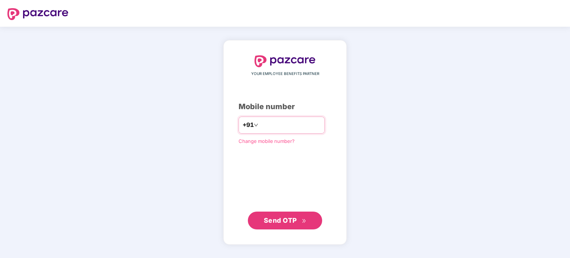  What do you see at coordinates (266, 141) in the screenshot?
I see `a: Change mobile number?` at bounding box center [266, 141].